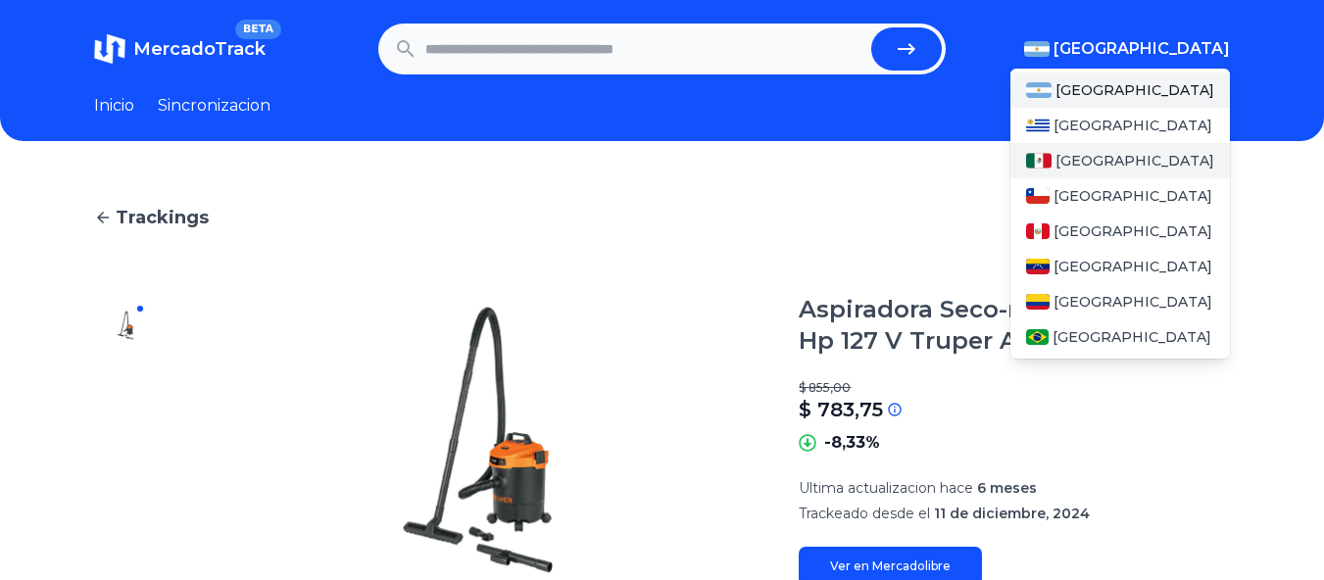  Describe the element at coordinates (1011, 513) in the screenshot. I see `span: 11 de diciembre, 2024` at that location.